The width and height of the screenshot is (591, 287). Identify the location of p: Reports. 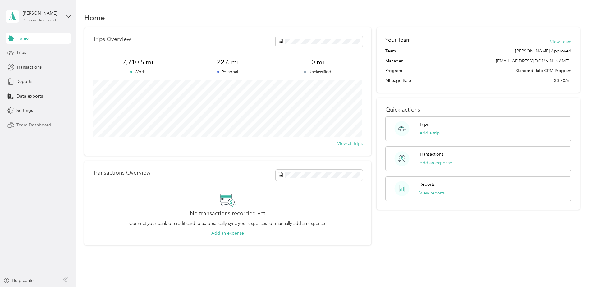
(427, 184).